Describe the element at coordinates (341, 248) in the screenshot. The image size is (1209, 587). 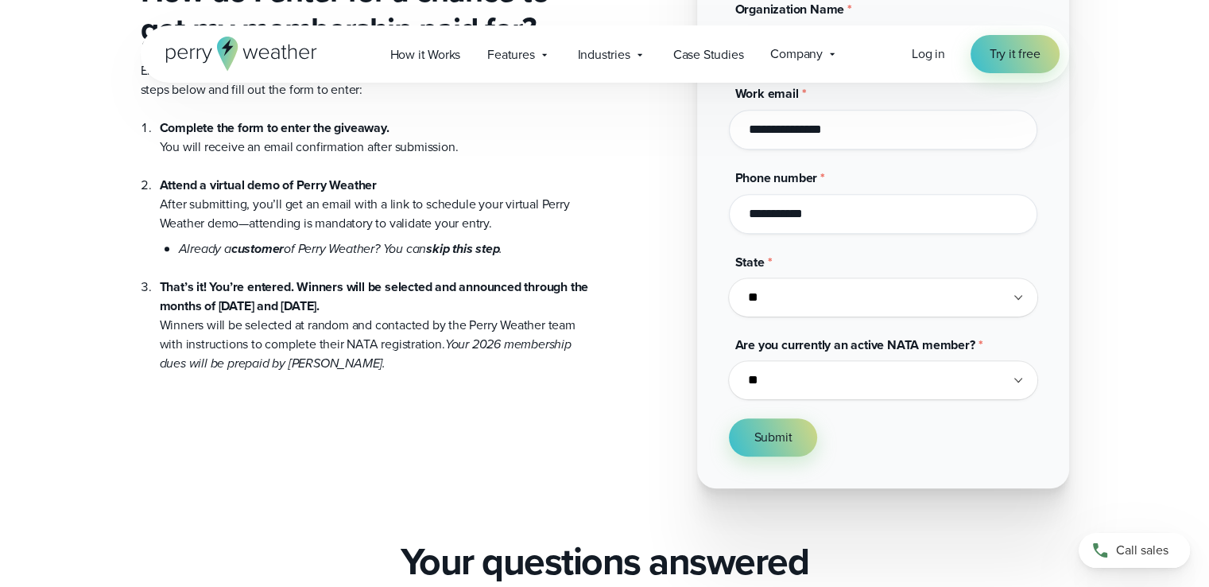
I see `em: Already a of Perry Weather? You can .` at that location.